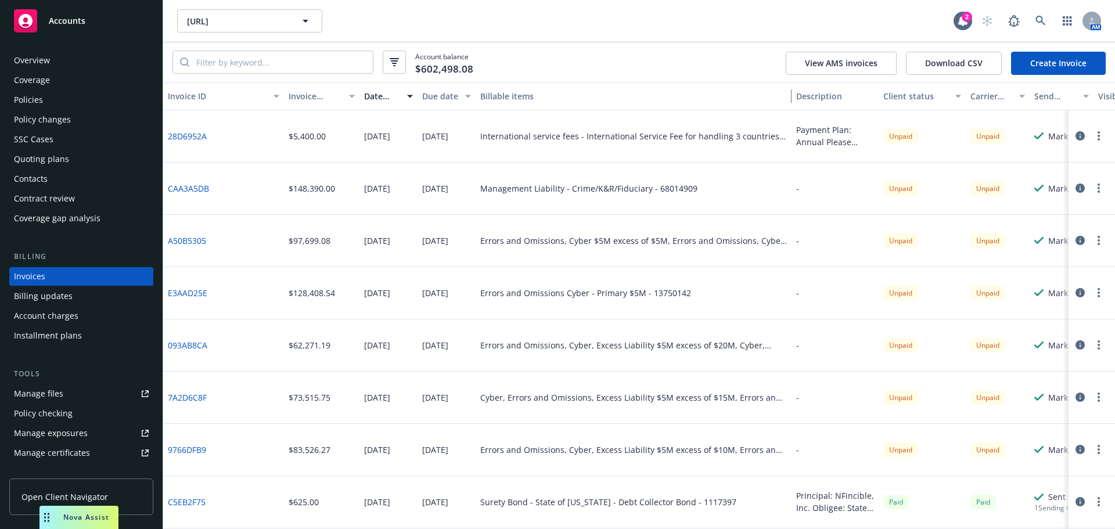 Image resolution: width=1115 pixels, height=529 pixels. What do you see at coordinates (81, 218) in the screenshot?
I see `a: Coverage gap analysis` at bounding box center [81, 218].